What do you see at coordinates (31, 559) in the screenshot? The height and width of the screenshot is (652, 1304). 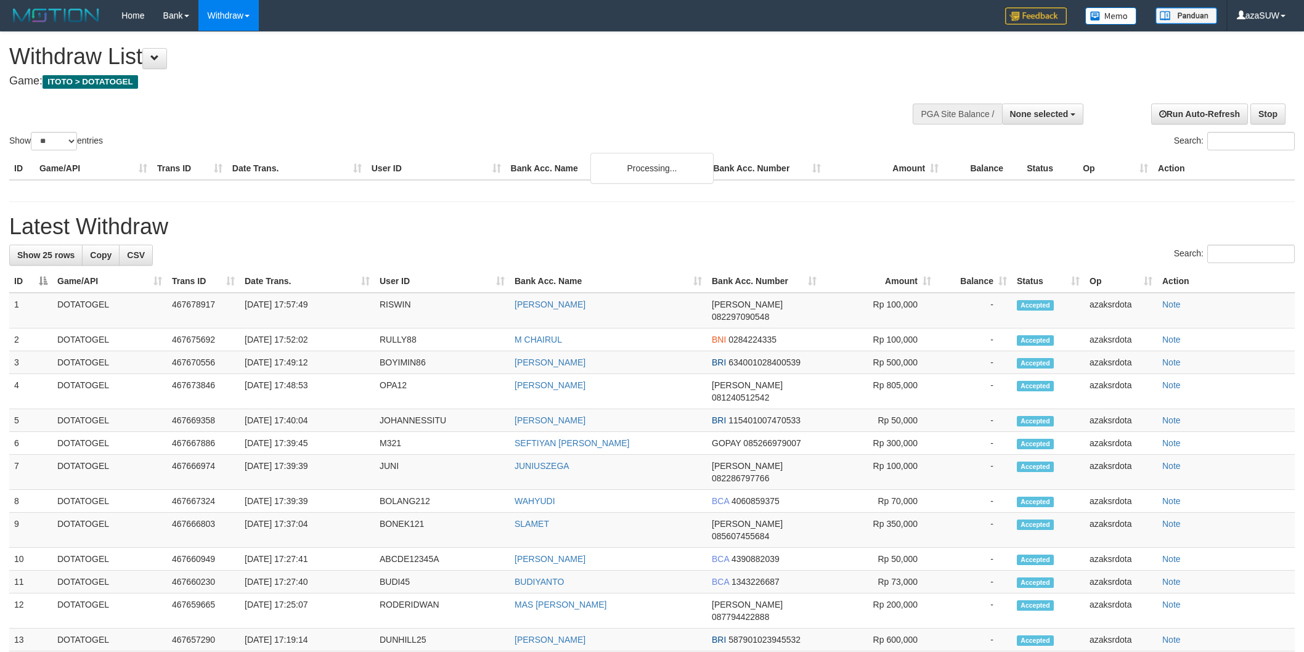 I see `td: 10` at bounding box center [31, 559].